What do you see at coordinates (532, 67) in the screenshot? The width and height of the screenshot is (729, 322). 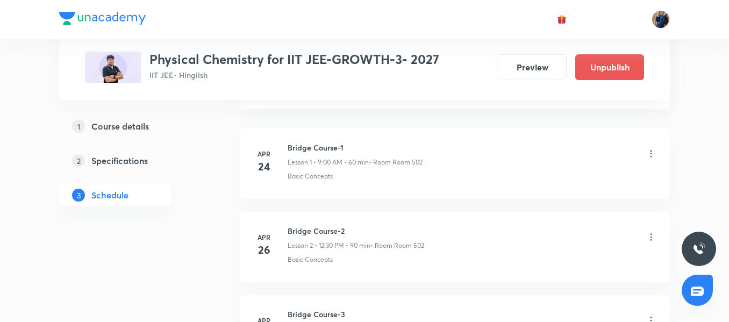 I see `button: Preview` at bounding box center [532, 67].